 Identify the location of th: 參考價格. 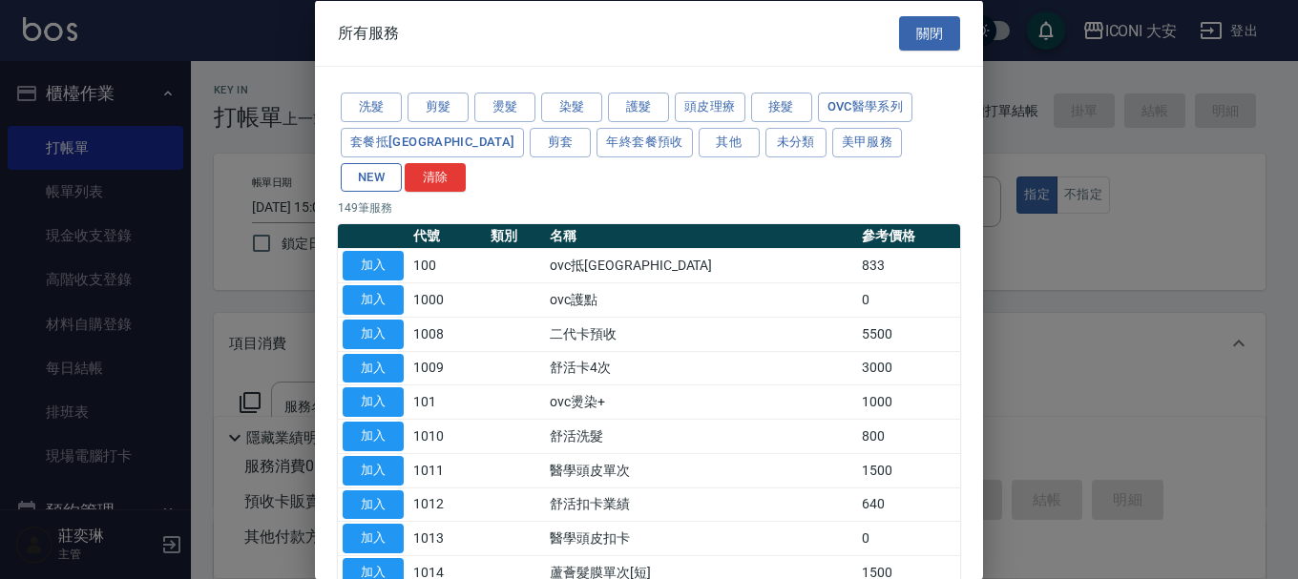
(909, 237).